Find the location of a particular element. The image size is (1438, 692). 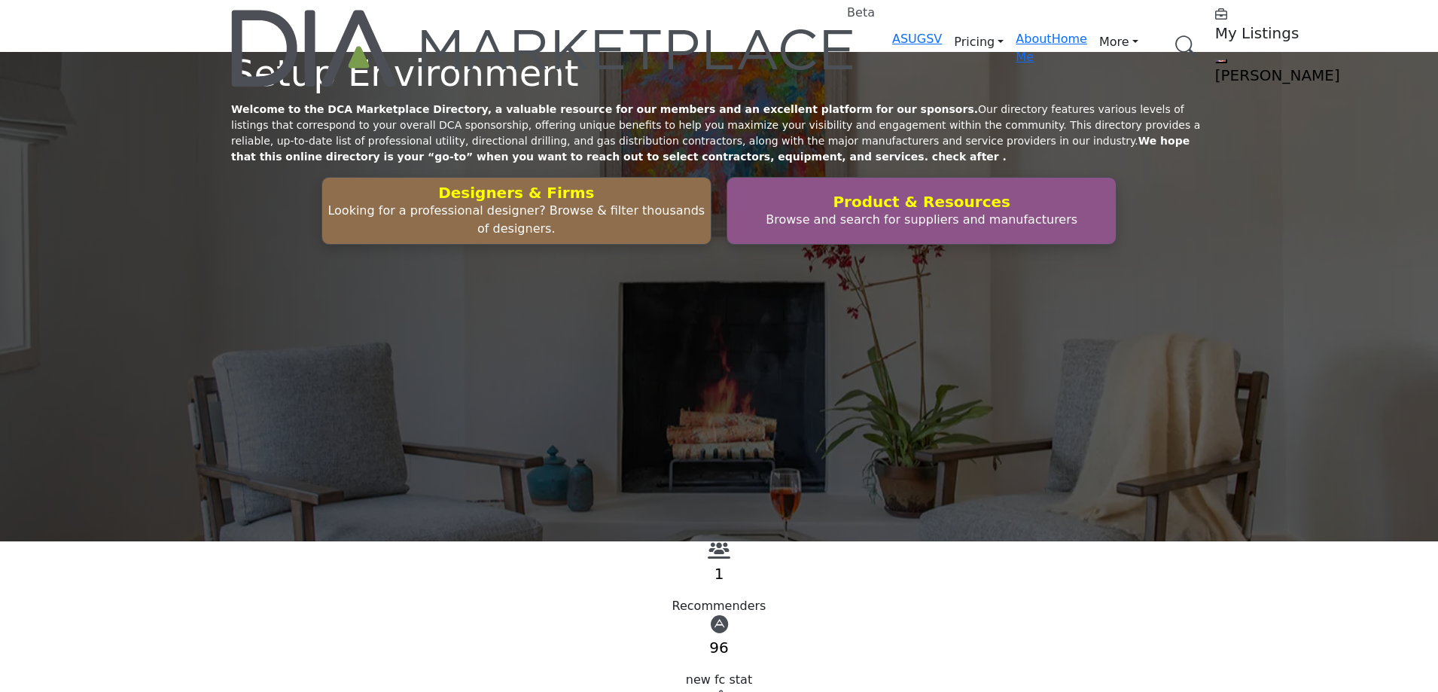

a: Search is located at coordinates (1183, 46).